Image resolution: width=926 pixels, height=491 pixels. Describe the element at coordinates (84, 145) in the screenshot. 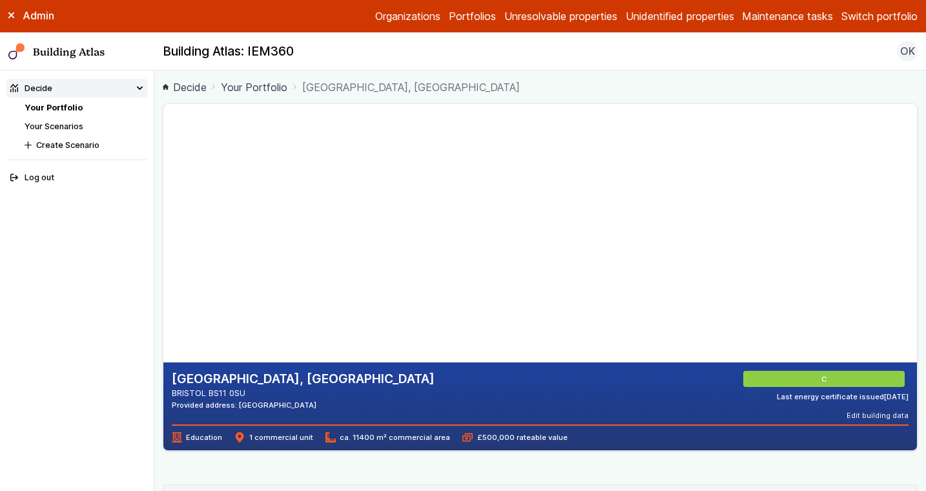

I see `button: Create Scenario` at that location.